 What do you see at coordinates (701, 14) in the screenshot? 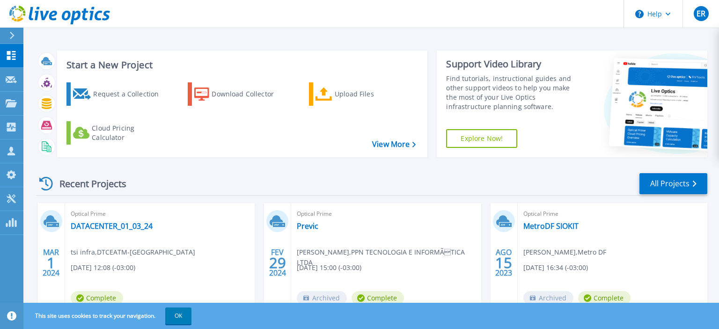
I see `span: ER` at bounding box center [701, 14].